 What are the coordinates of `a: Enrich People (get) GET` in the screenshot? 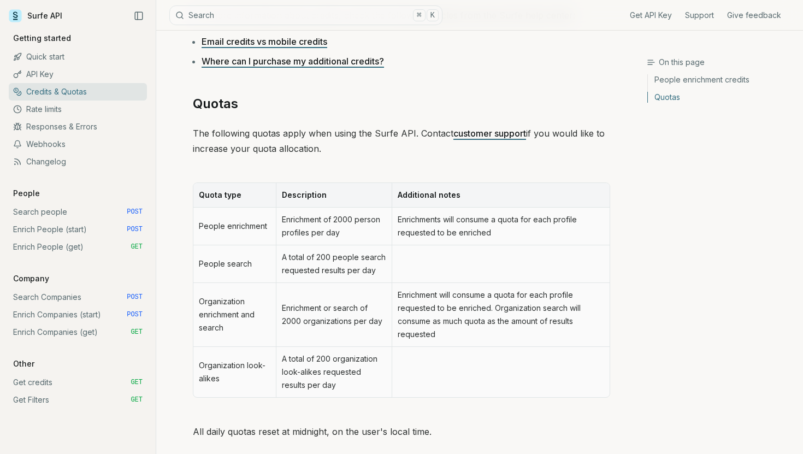 It's located at (78, 247).